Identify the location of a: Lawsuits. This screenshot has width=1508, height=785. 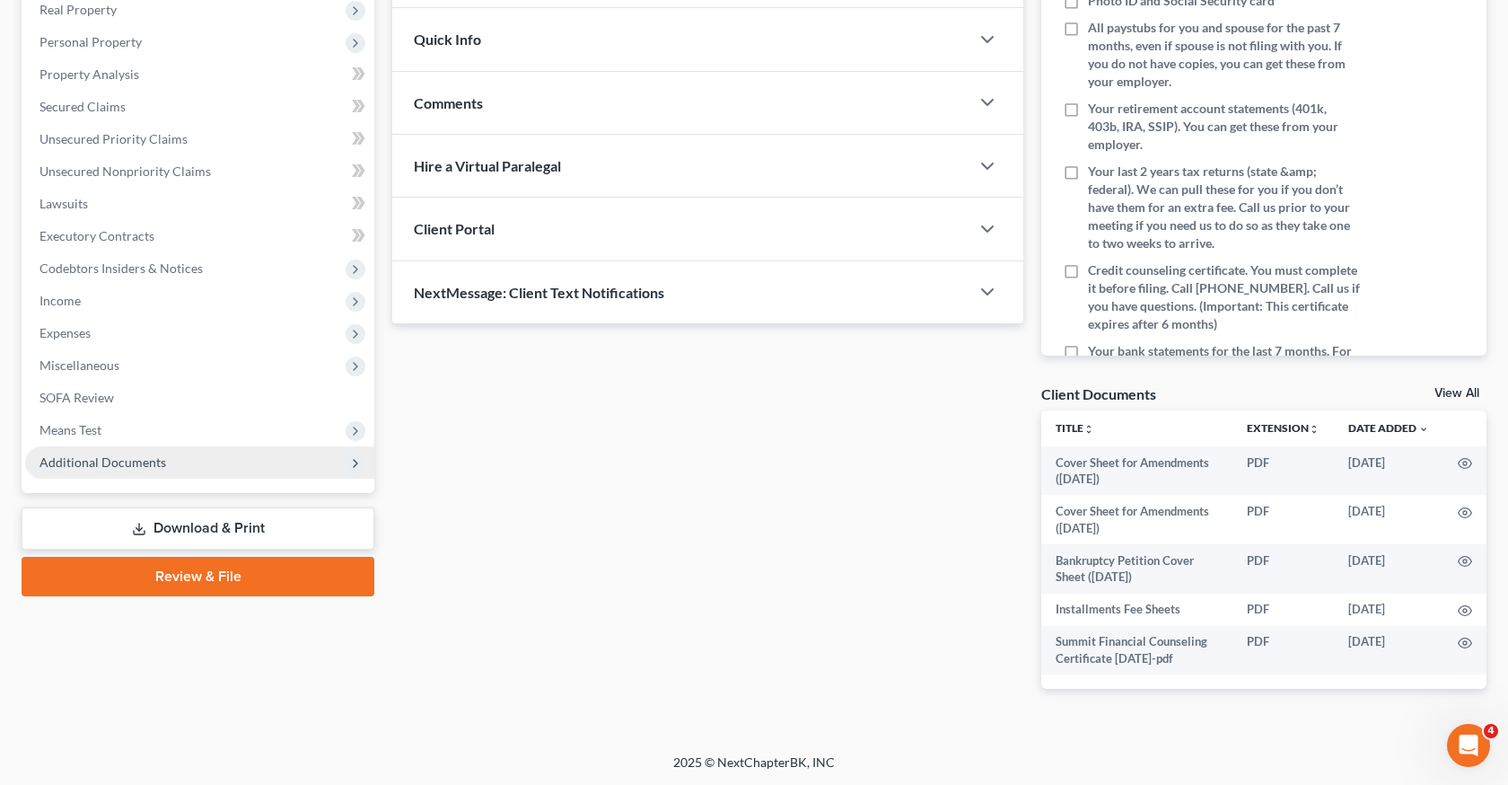
(199, 204).